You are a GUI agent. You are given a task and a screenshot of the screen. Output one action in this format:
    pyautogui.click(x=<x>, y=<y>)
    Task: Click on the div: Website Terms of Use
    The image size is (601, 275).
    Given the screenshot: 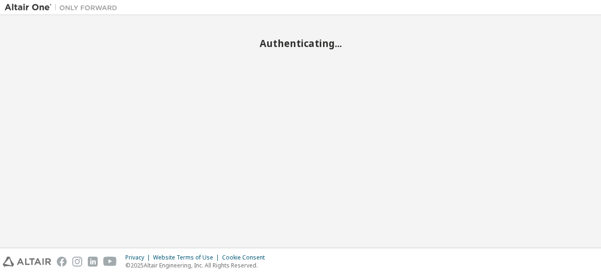 What is the action you would take?
    pyautogui.click(x=187, y=257)
    